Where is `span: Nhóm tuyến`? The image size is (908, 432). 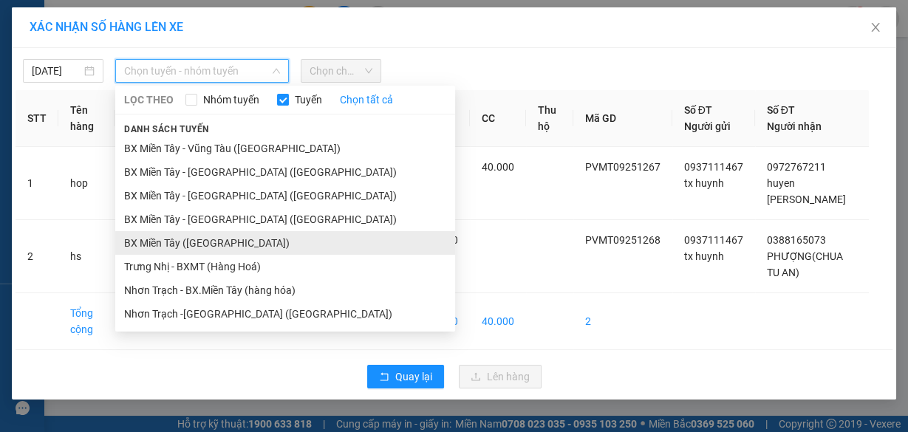
span: Nhóm tuyến is located at coordinates (231, 100).